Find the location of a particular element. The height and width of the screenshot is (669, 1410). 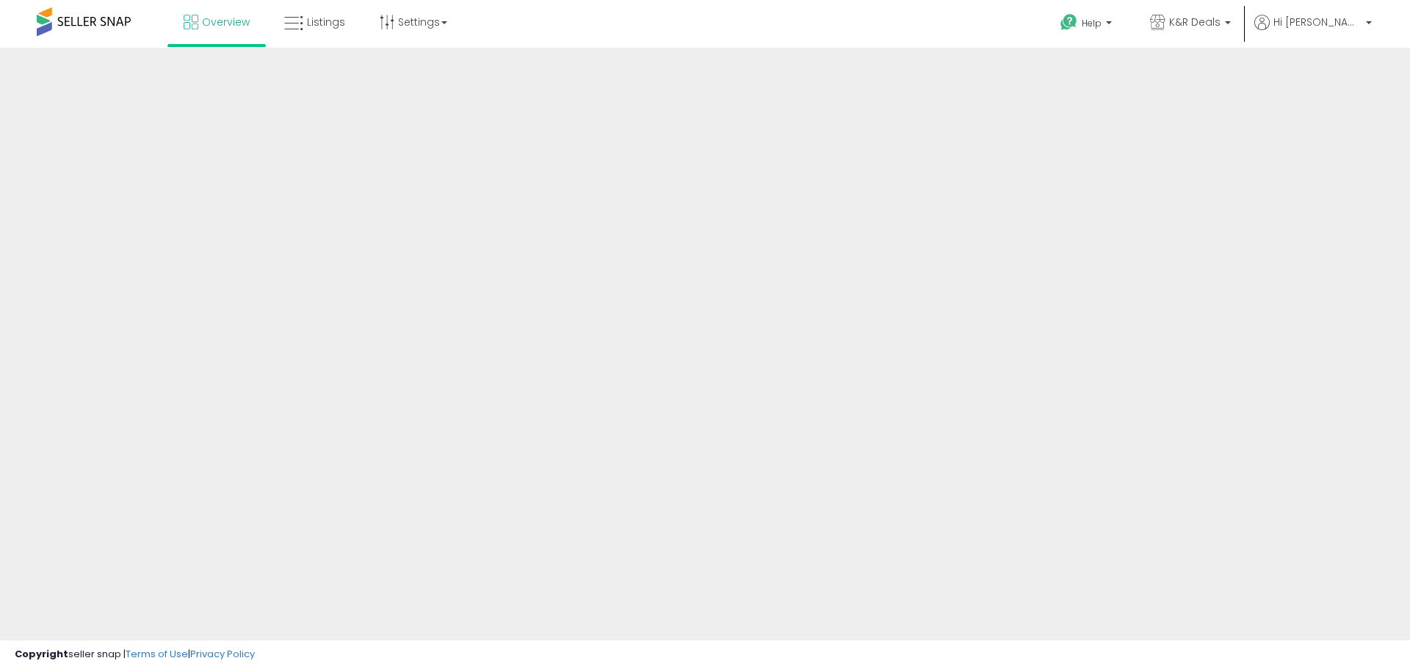

span: Help is located at coordinates (1091, 23).